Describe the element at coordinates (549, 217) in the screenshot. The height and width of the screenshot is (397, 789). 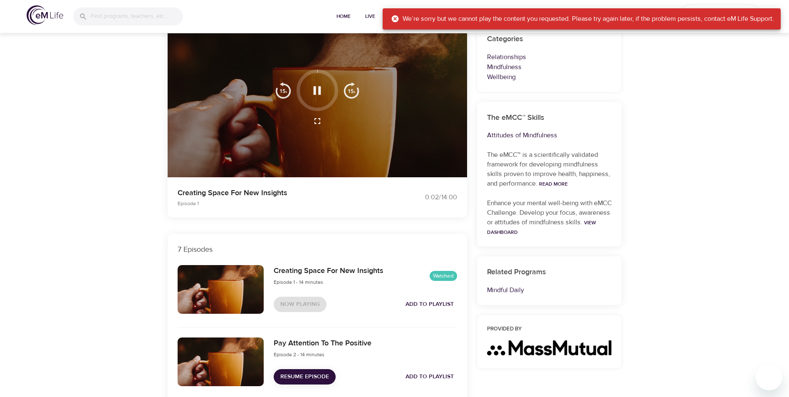
I see `p: Enhance your mental well-being with eMCC Challenge. Develop your focus, awareness or attitudes of...` at that location.